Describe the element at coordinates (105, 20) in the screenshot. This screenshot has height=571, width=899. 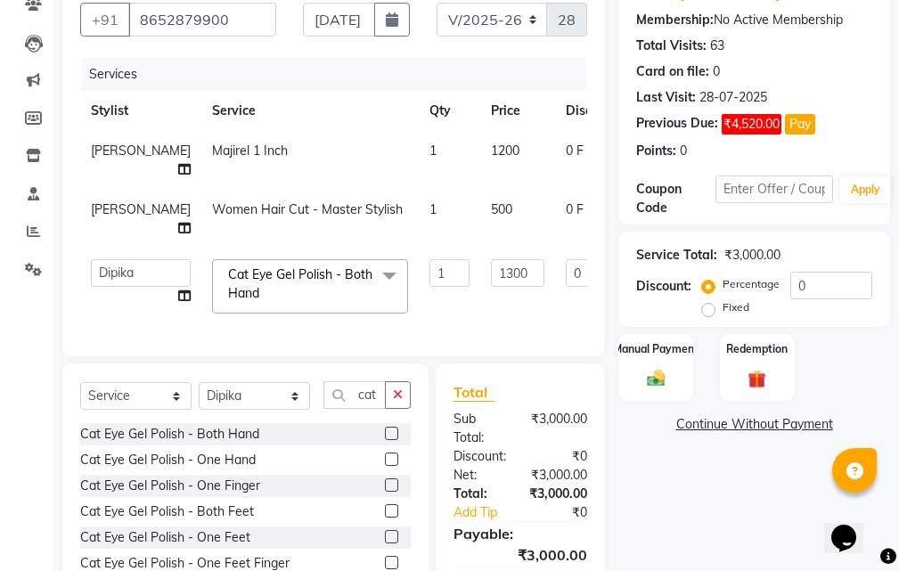
I see `button: +91` at that location.